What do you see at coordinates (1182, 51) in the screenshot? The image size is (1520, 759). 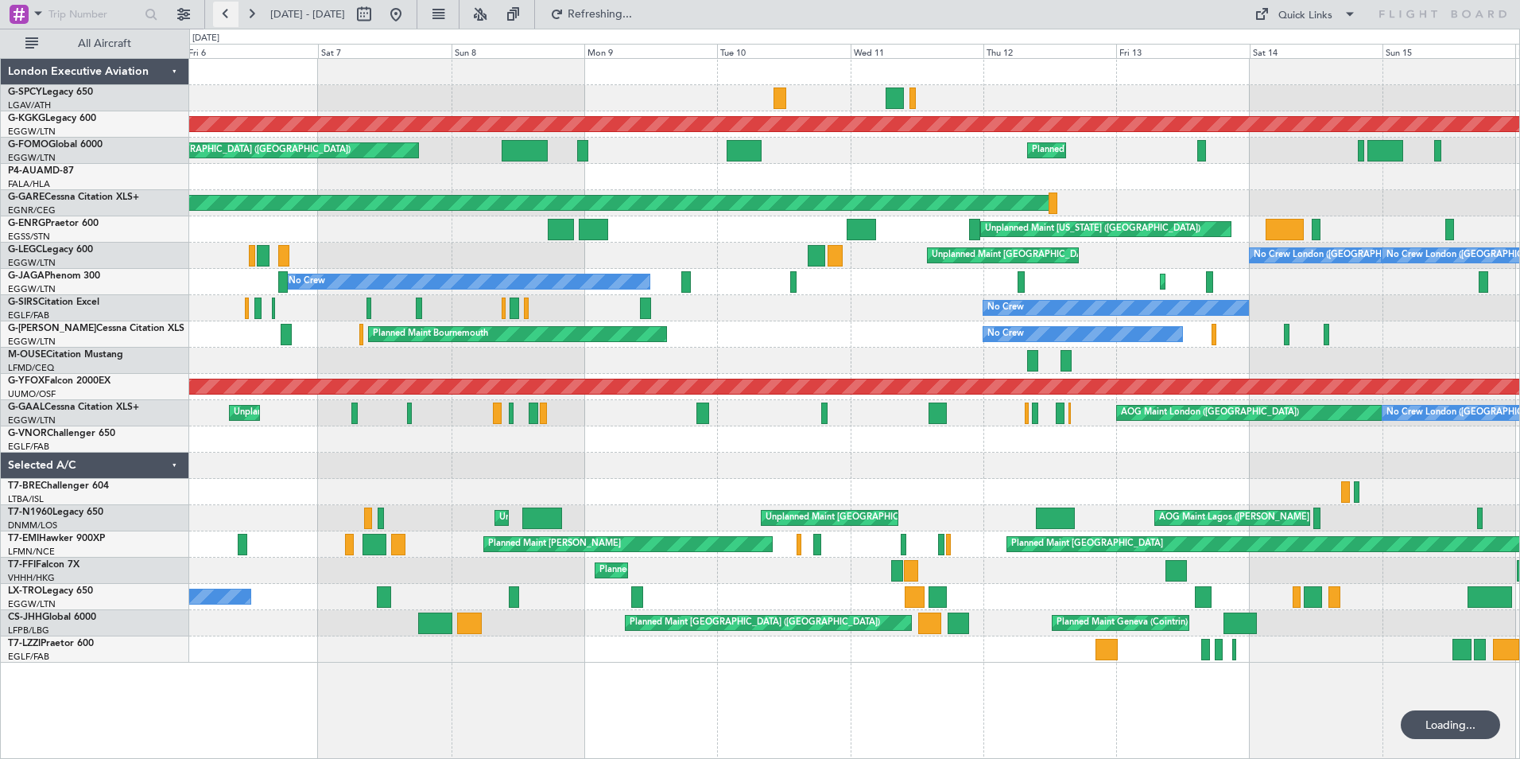 I see `div: Fri 13` at bounding box center [1182, 51].